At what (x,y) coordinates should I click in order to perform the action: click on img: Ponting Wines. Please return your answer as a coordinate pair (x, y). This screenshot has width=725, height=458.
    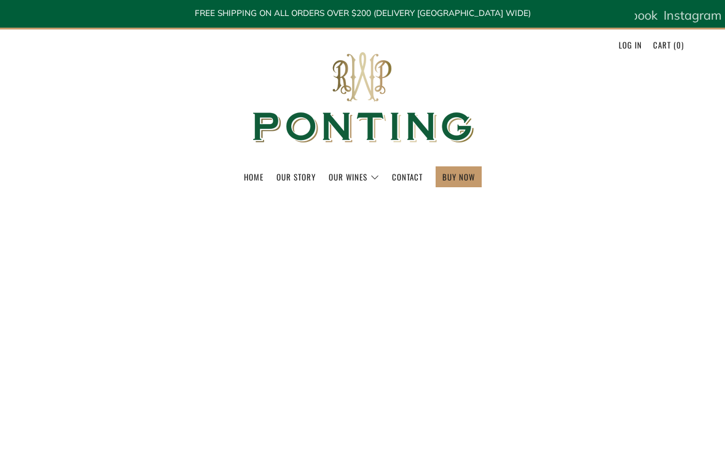
    Looking at the image, I should click on (362, 98).